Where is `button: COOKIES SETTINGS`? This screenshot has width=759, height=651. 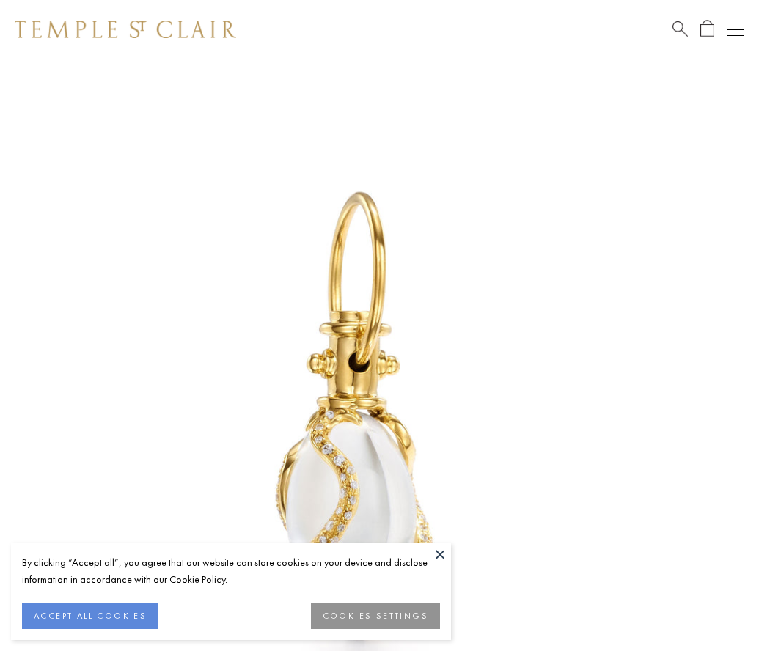
button: COOKIES SETTINGS is located at coordinates (375, 616).